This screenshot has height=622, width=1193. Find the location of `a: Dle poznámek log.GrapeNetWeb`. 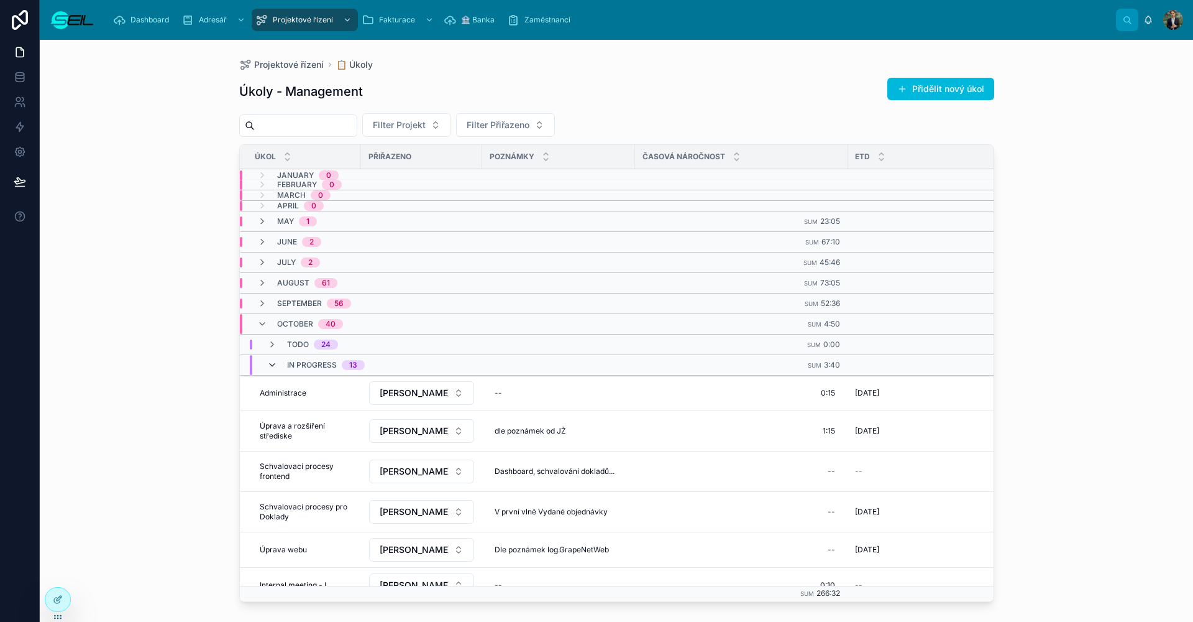

a: Dle poznámek log.GrapeNetWeb is located at coordinates (559, 549).